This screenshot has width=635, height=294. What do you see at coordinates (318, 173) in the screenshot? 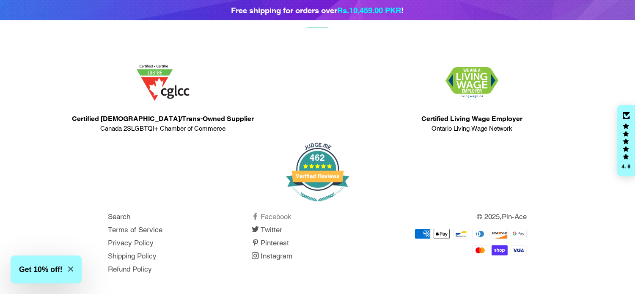
I see `img: e-hSPrJ_Ak6jB1oNJ-x9gQ.png` at bounding box center [318, 173].